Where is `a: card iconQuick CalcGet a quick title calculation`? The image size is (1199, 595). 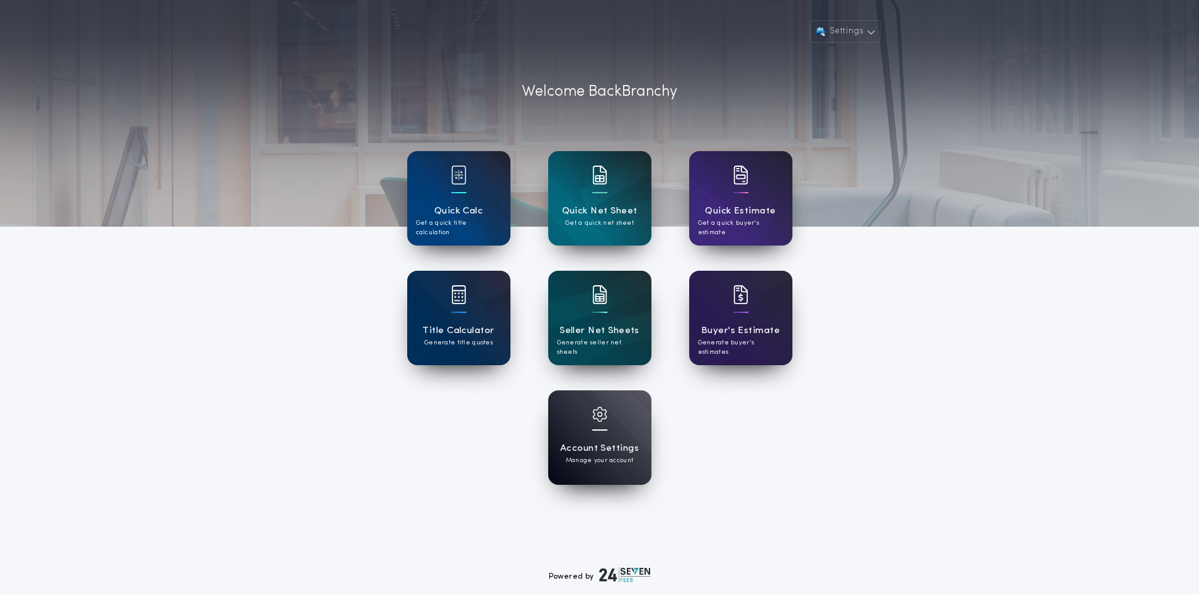 a: card iconQuick CalcGet a quick title calculation is located at coordinates (459, 198).